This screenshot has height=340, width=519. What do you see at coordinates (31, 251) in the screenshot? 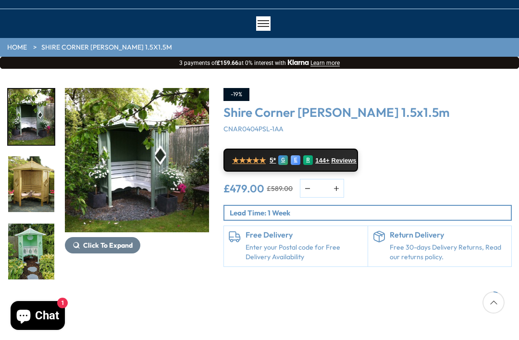
I see `img: SHIRECORNERARBOUR_cust2_06028f20-9bc1-4b1a-be9f-6f258fcae633_200x200.jpg` at bounding box center [31, 251].